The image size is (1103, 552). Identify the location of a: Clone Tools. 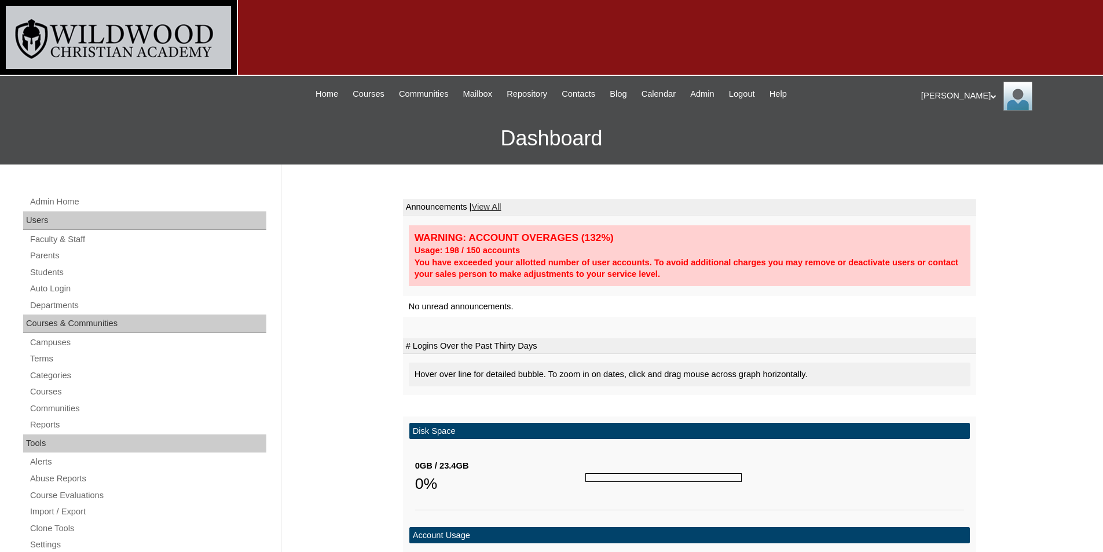
(148, 528).